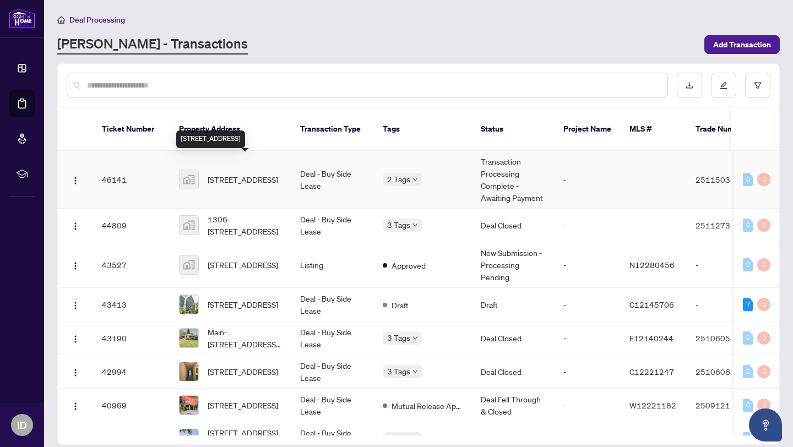 This screenshot has width=793, height=447. I want to click on button: Open asap, so click(765, 425).